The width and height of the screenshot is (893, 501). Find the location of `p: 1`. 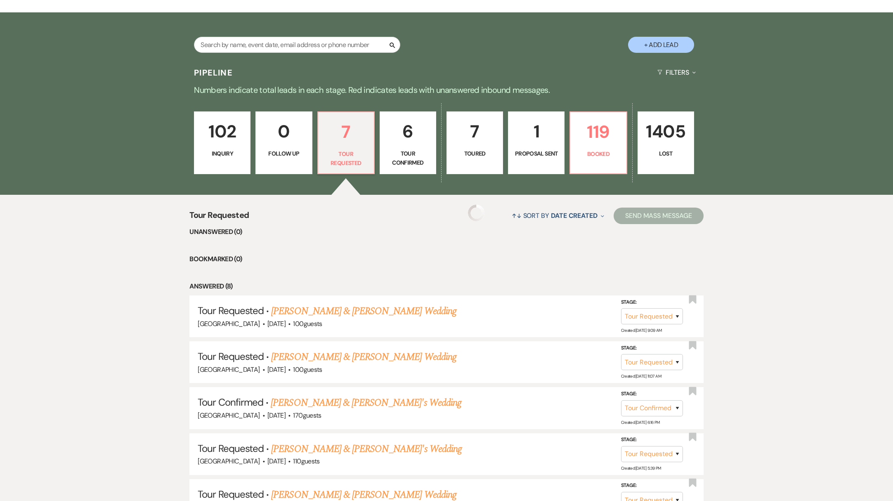

p: 1 is located at coordinates (536, 131).